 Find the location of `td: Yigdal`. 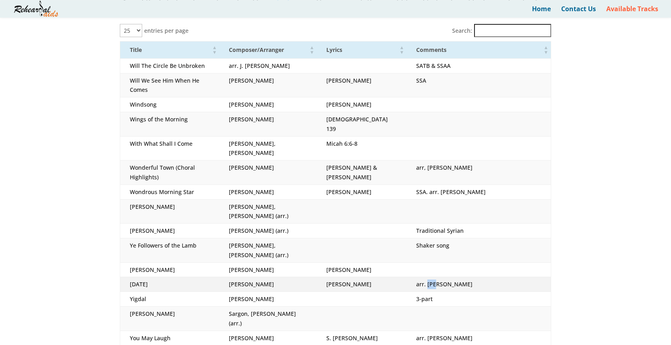

td: Yigdal is located at coordinates (170, 299).